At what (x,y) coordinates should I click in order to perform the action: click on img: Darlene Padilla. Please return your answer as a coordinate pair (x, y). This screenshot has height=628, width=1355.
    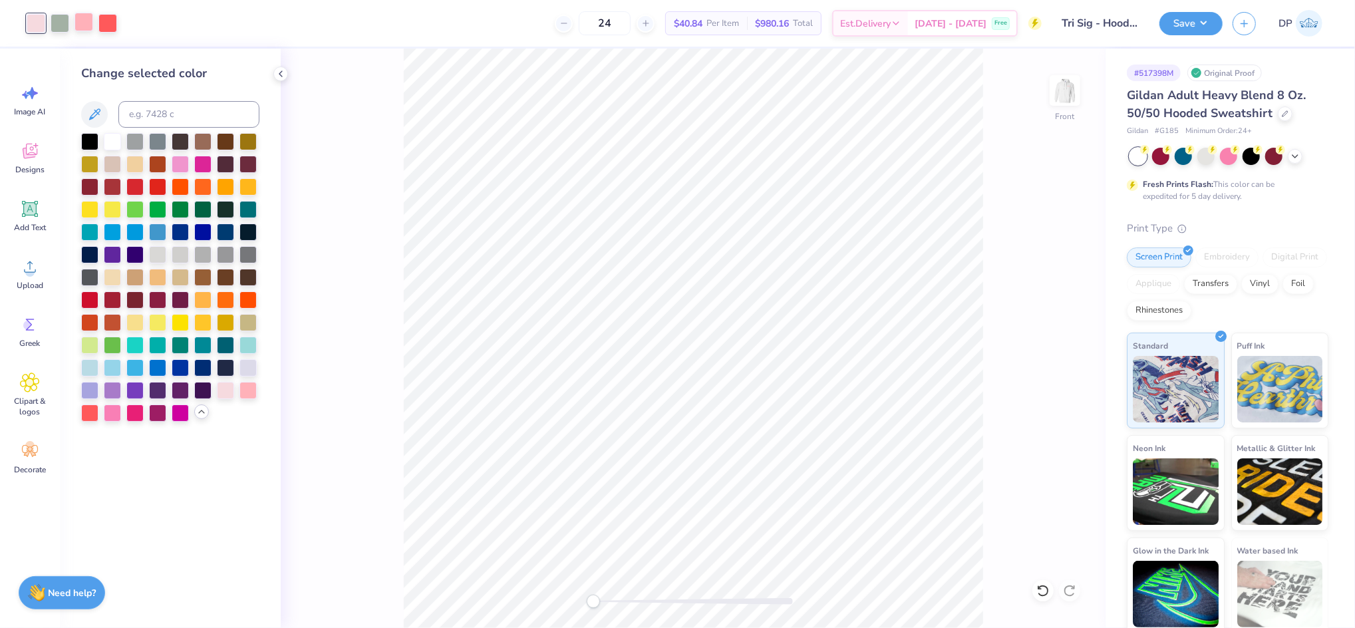
    Looking at the image, I should click on (1309, 23).